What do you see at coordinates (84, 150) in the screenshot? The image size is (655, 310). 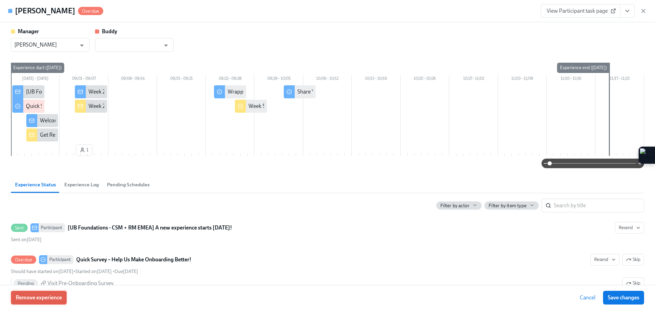 I see `span: 1` at bounding box center [84, 150].